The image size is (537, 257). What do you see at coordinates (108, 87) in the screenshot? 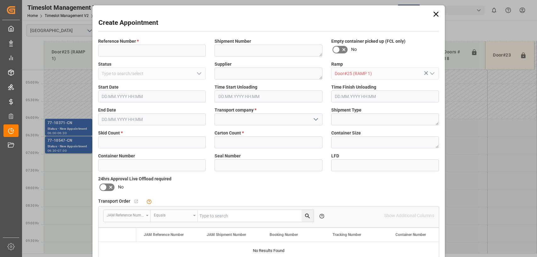
I see `span: Start Date` at bounding box center [108, 87].